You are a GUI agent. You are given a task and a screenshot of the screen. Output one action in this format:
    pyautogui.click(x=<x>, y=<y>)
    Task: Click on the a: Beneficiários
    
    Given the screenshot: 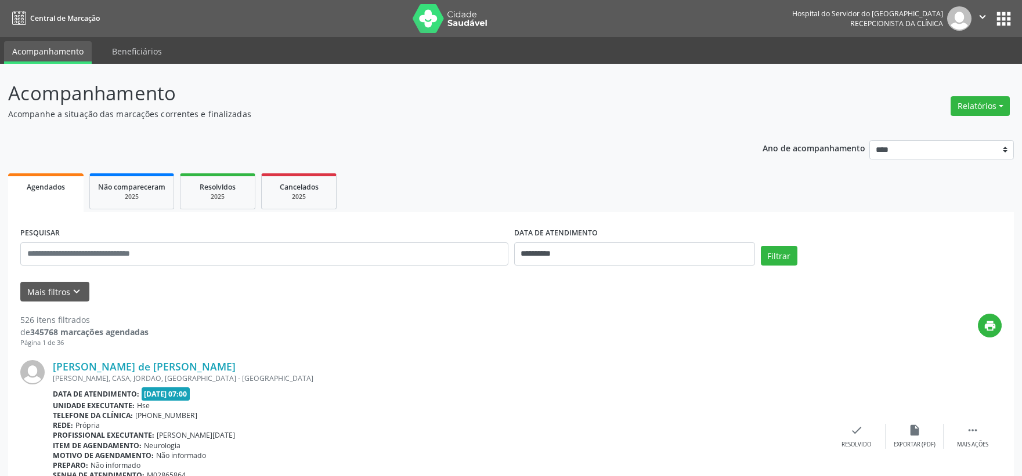 What is the action you would take?
    pyautogui.click(x=137, y=51)
    